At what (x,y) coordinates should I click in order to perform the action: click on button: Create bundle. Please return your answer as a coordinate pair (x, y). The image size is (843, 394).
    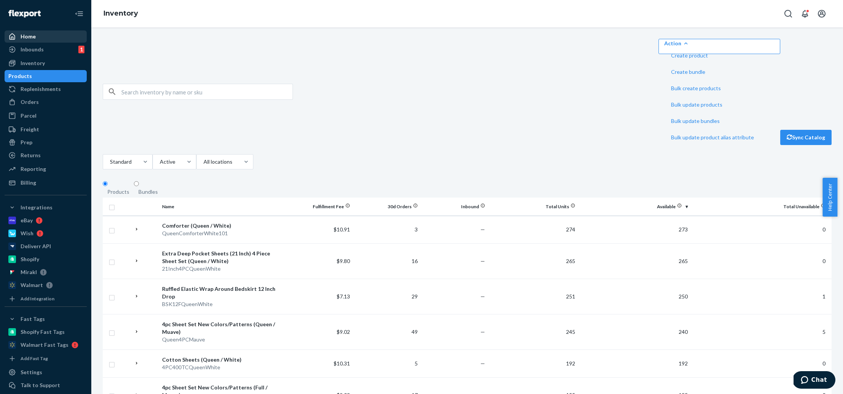
    Looking at the image, I should click on (720, 72).